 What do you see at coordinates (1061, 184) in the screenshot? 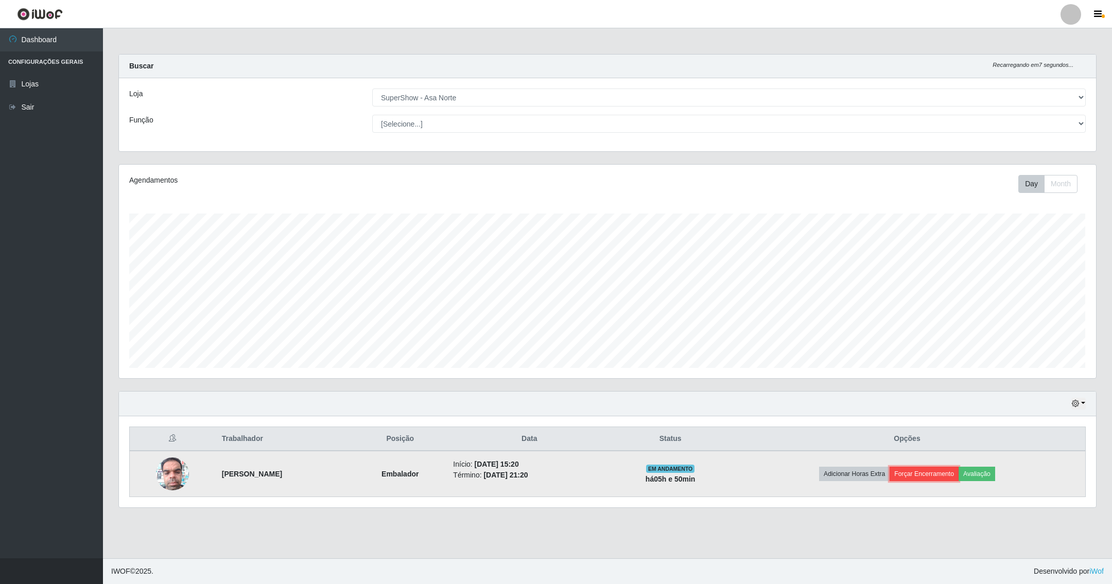
I see `button: Month` at bounding box center [1061, 184].